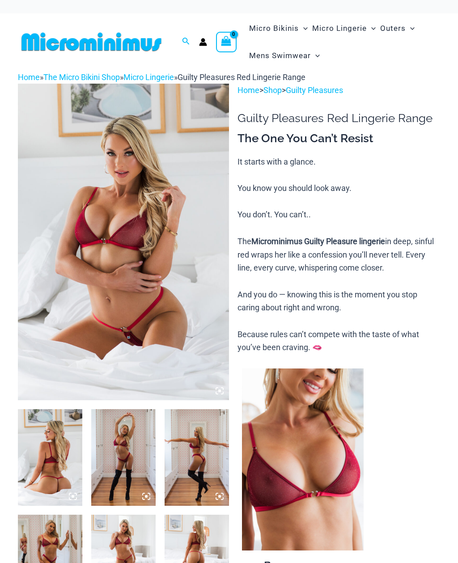  Describe the element at coordinates (280, 55) in the screenshot. I see `span: Mens Swimwear` at that location.